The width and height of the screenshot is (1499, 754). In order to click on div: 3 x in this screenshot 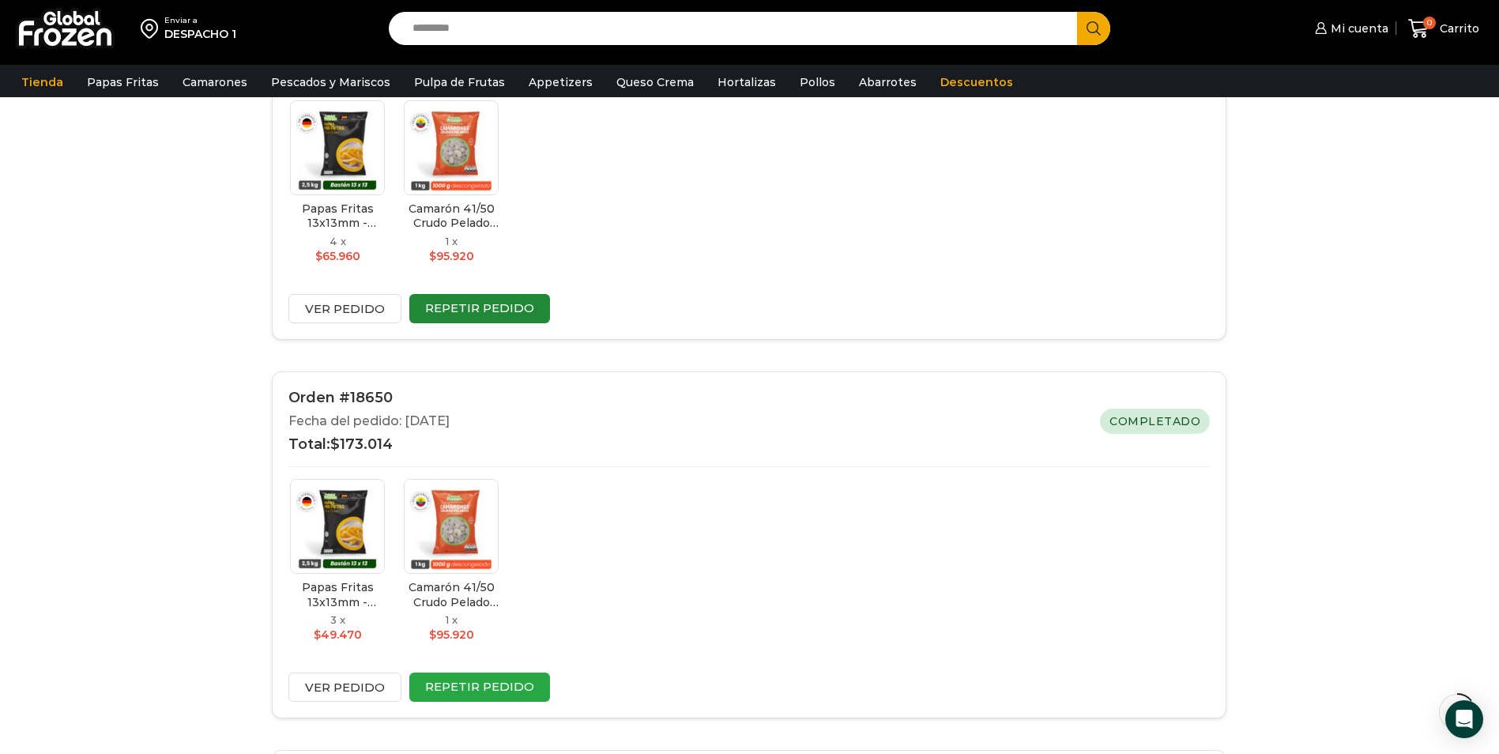, I will do `click(337, 619)`.